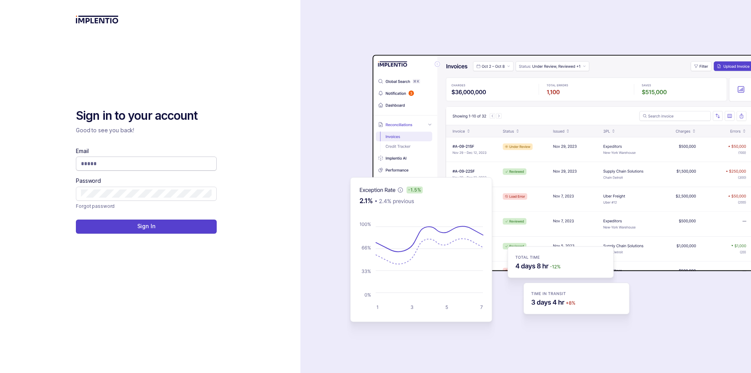 The image size is (751, 373). What do you see at coordinates (146, 130) in the screenshot?
I see `p: Good to see you back!` at bounding box center [146, 130].